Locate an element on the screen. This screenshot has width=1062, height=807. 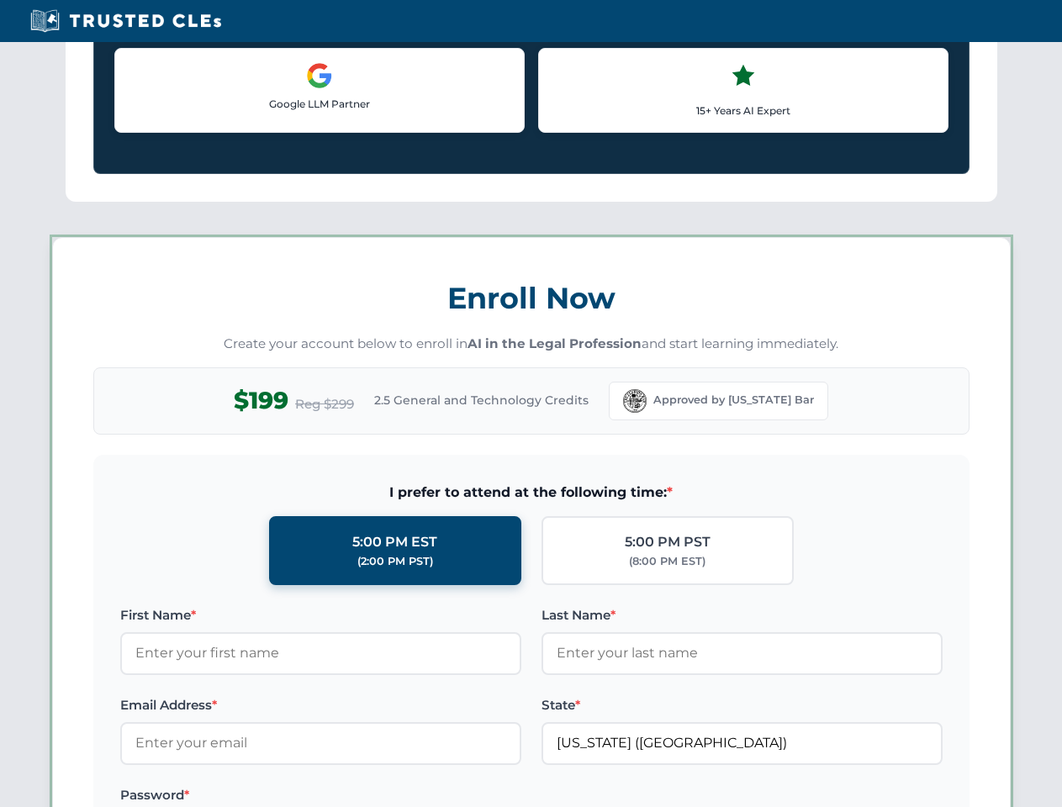
div: 5:00 PM EST is located at coordinates (394, 542).